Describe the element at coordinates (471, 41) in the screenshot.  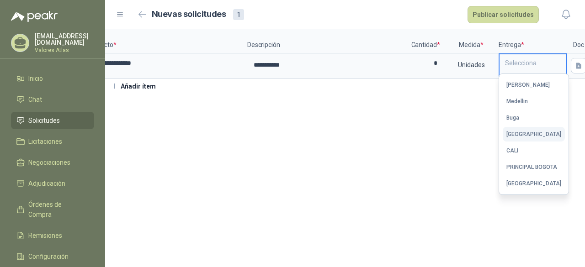
I see `p: Medida` at that location.